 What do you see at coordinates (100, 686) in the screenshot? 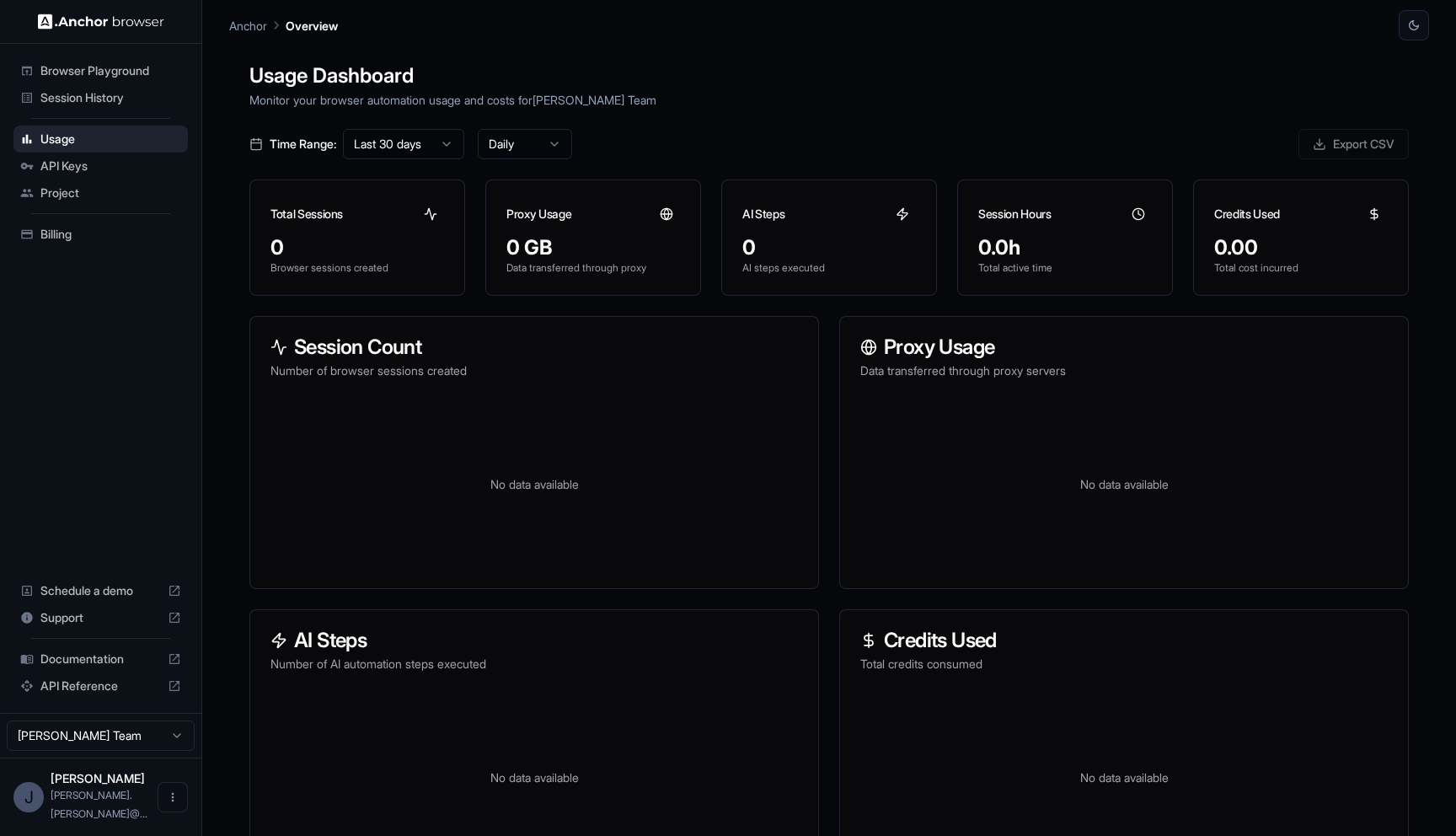
I see `span: API Reference` at bounding box center [100, 686].